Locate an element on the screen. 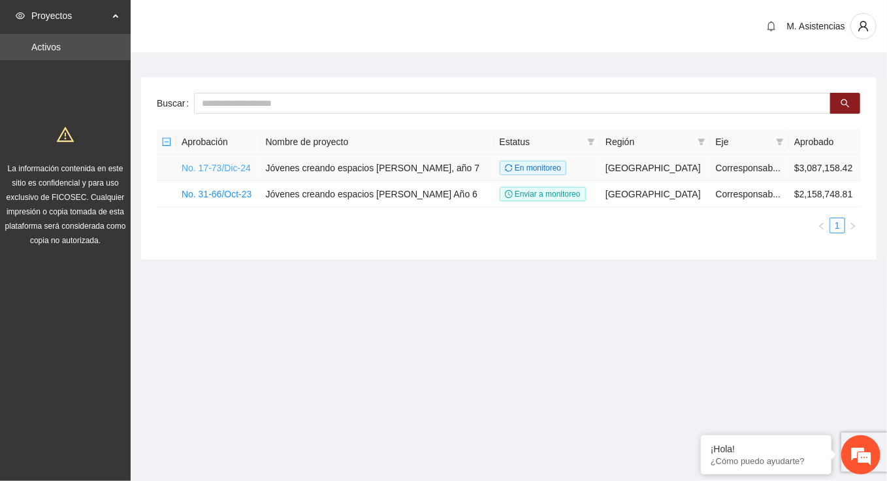  li: Next Page is located at coordinates (853, 225).